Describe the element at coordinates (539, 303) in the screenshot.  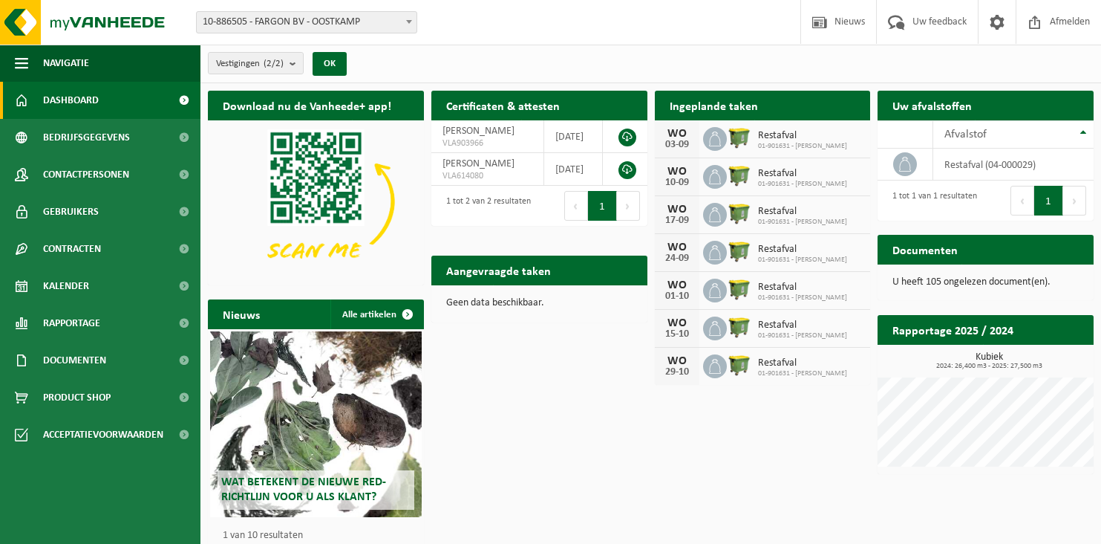
I see `p: Geen data beschikbaar.` at that location.